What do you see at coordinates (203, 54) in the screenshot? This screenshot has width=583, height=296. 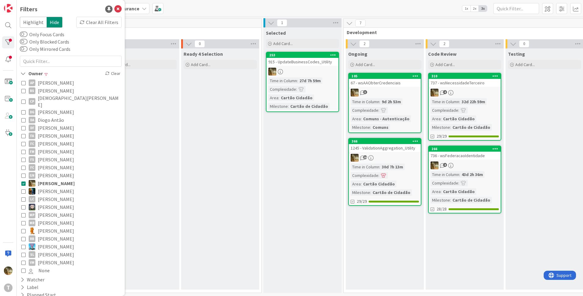 I see `span: Ready 4 Selection` at bounding box center [203, 54].